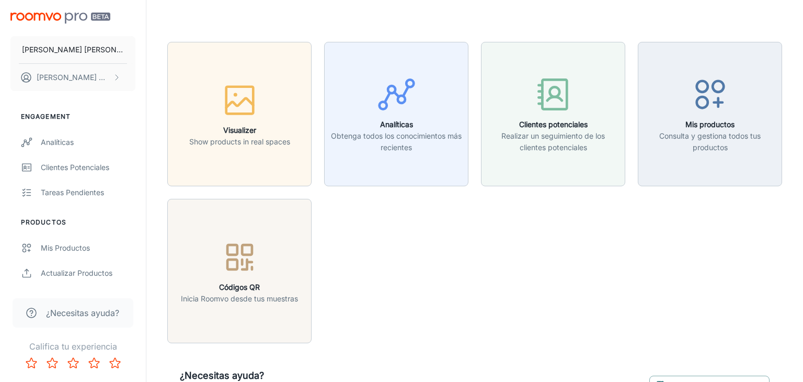 Image resolution: width=803 pixels, height=382 pixels. What do you see at coordinates (396, 142) in the screenshot?
I see `p: Obtenga todos los conocimientos más recientes` at bounding box center [396, 142].